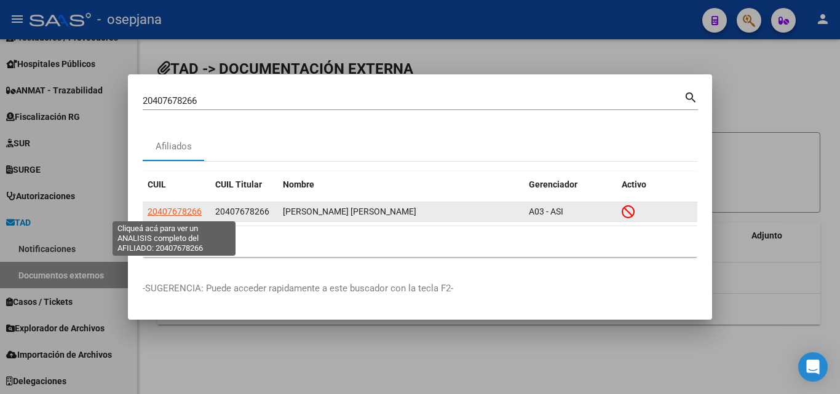 The width and height of the screenshot is (840, 394). Describe the element at coordinates (570, 185) in the screenshot. I see `datatable-header-cell: Gerenciador` at that location.